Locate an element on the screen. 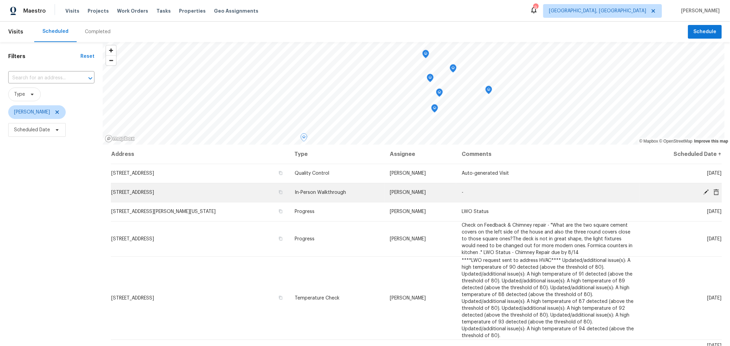 This screenshot has width=730, height=346. h1: Filters is located at coordinates (44, 56).